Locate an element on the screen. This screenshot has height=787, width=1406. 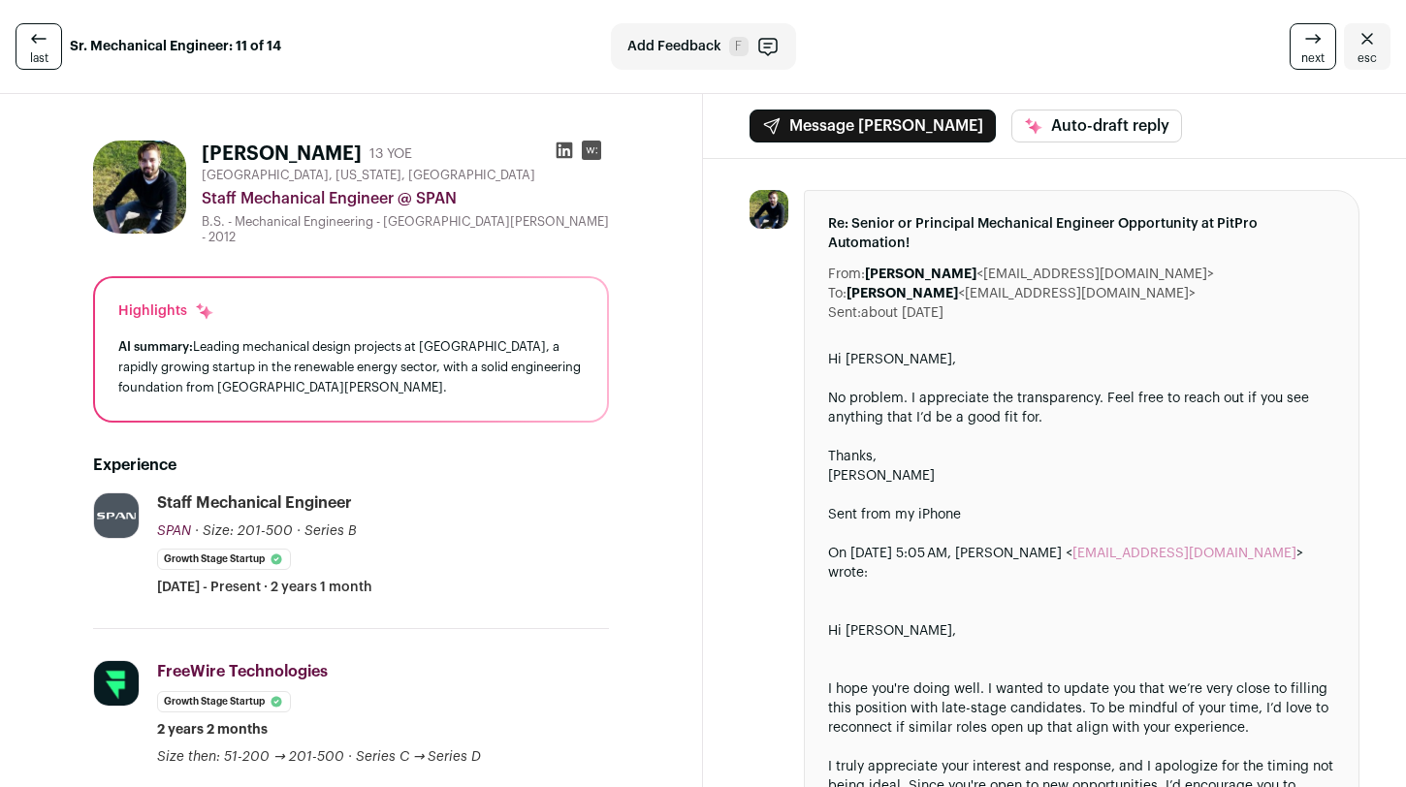
button: Add Feedback F is located at coordinates (703, 47).